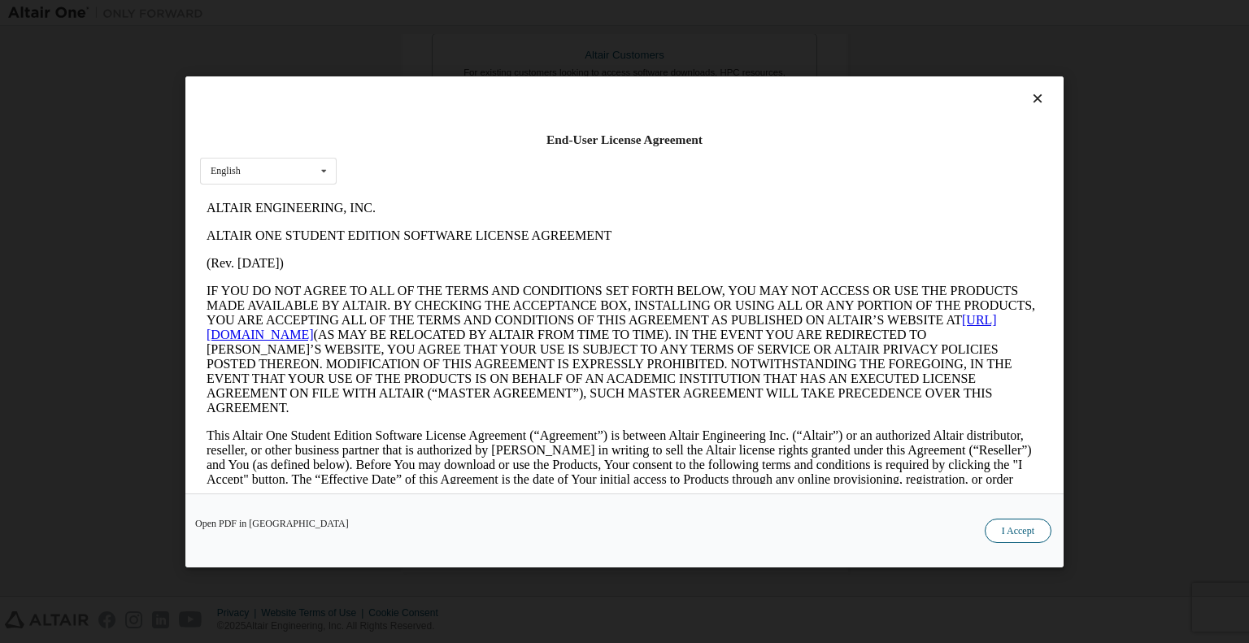  Describe the element at coordinates (624, 140) in the screenshot. I see `div: End-User License Agreement` at that location.